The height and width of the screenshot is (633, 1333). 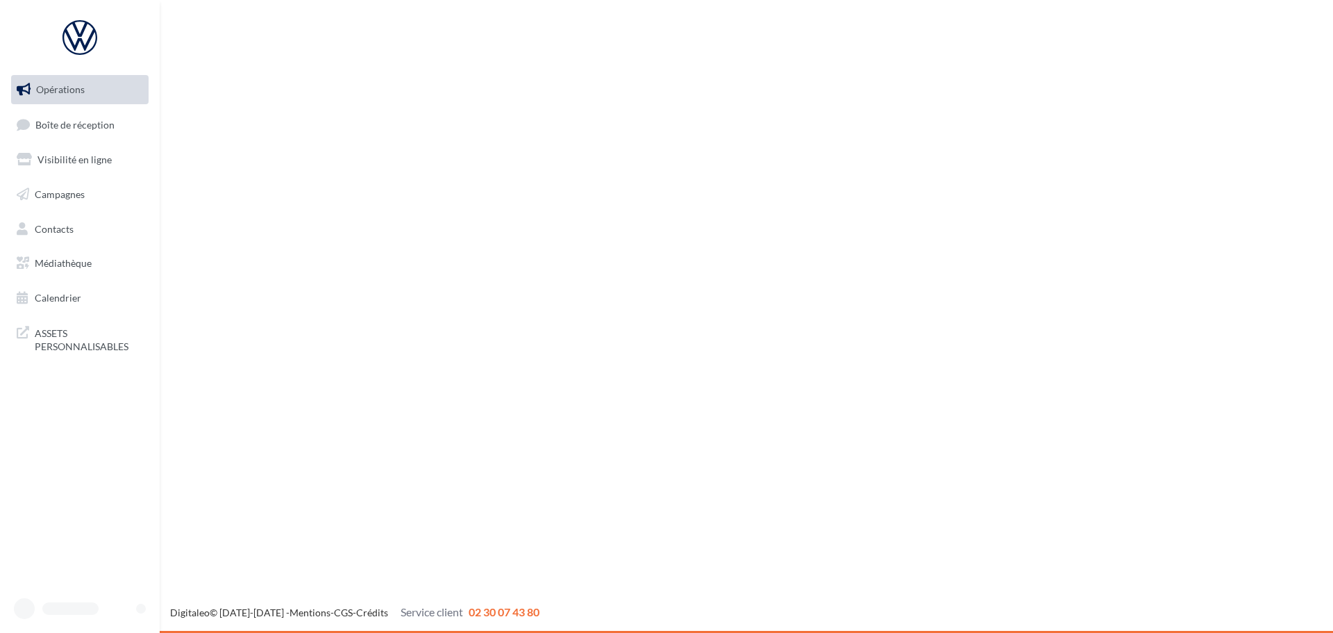 What do you see at coordinates (89, 338) in the screenshot?
I see `span: ASSETS PERSONNALISABLES` at bounding box center [89, 338].